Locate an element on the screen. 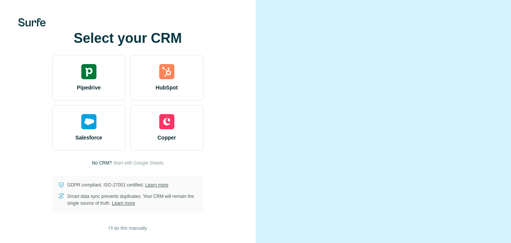  button: Start with Google Sheets is located at coordinates (139, 163).